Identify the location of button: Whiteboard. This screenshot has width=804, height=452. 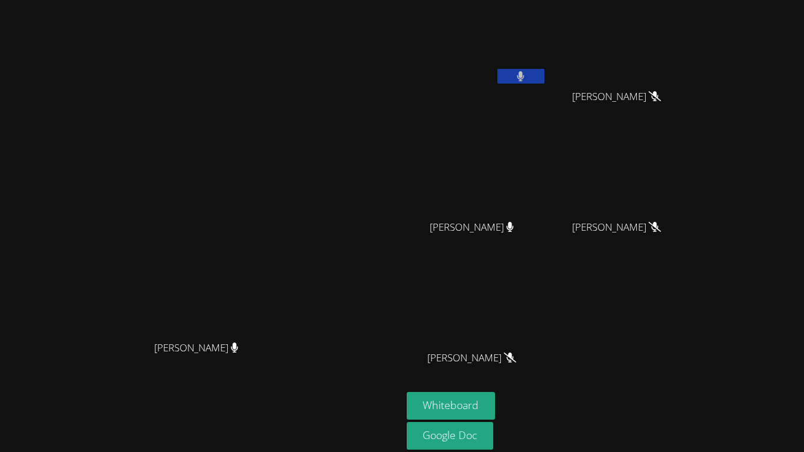
(451, 406).